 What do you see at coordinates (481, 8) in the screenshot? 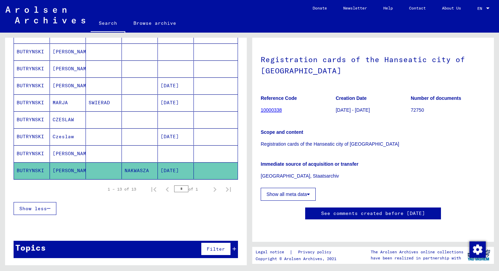
I see `span: EN` at bounding box center [481, 8].